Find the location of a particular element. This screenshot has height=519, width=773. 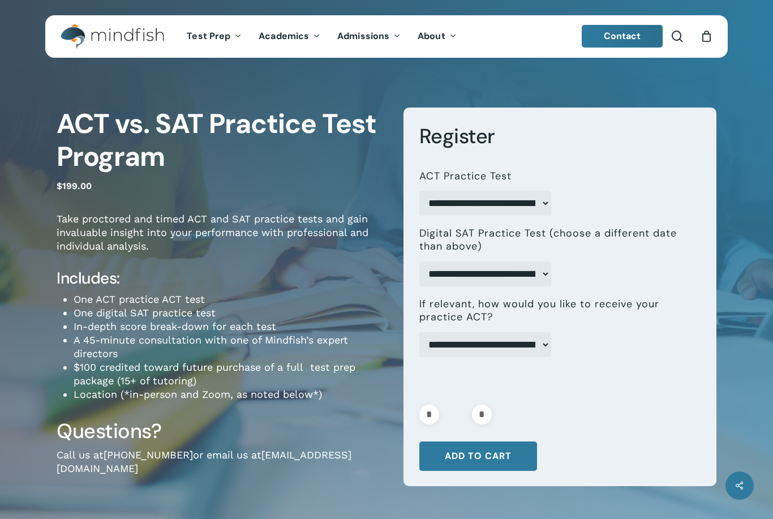

bdi: 199.00 is located at coordinates (74, 186).